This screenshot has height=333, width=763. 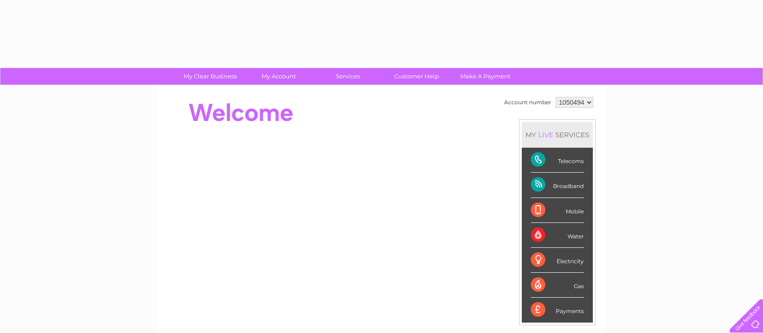 I want to click on div: Broadband, so click(x=557, y=185).